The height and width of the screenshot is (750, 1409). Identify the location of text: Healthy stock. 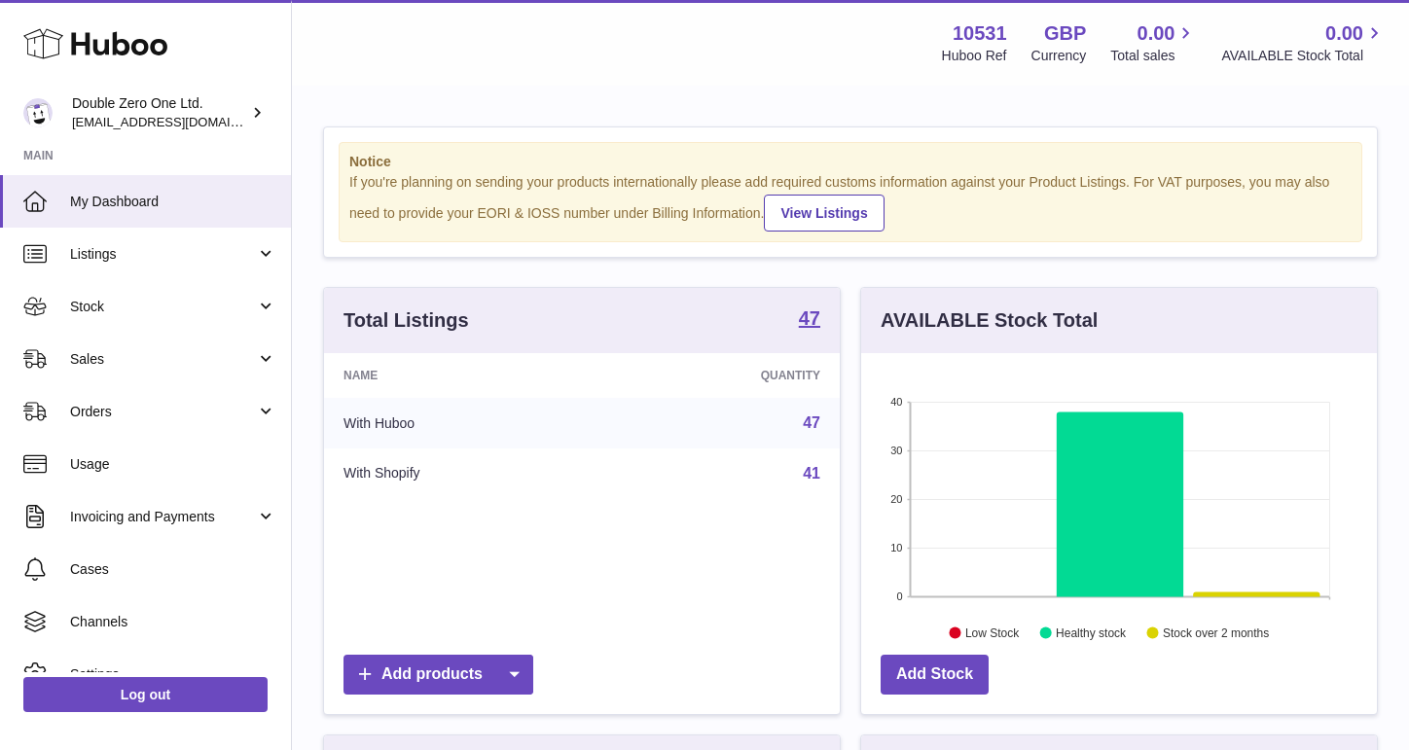
(1091, 633).